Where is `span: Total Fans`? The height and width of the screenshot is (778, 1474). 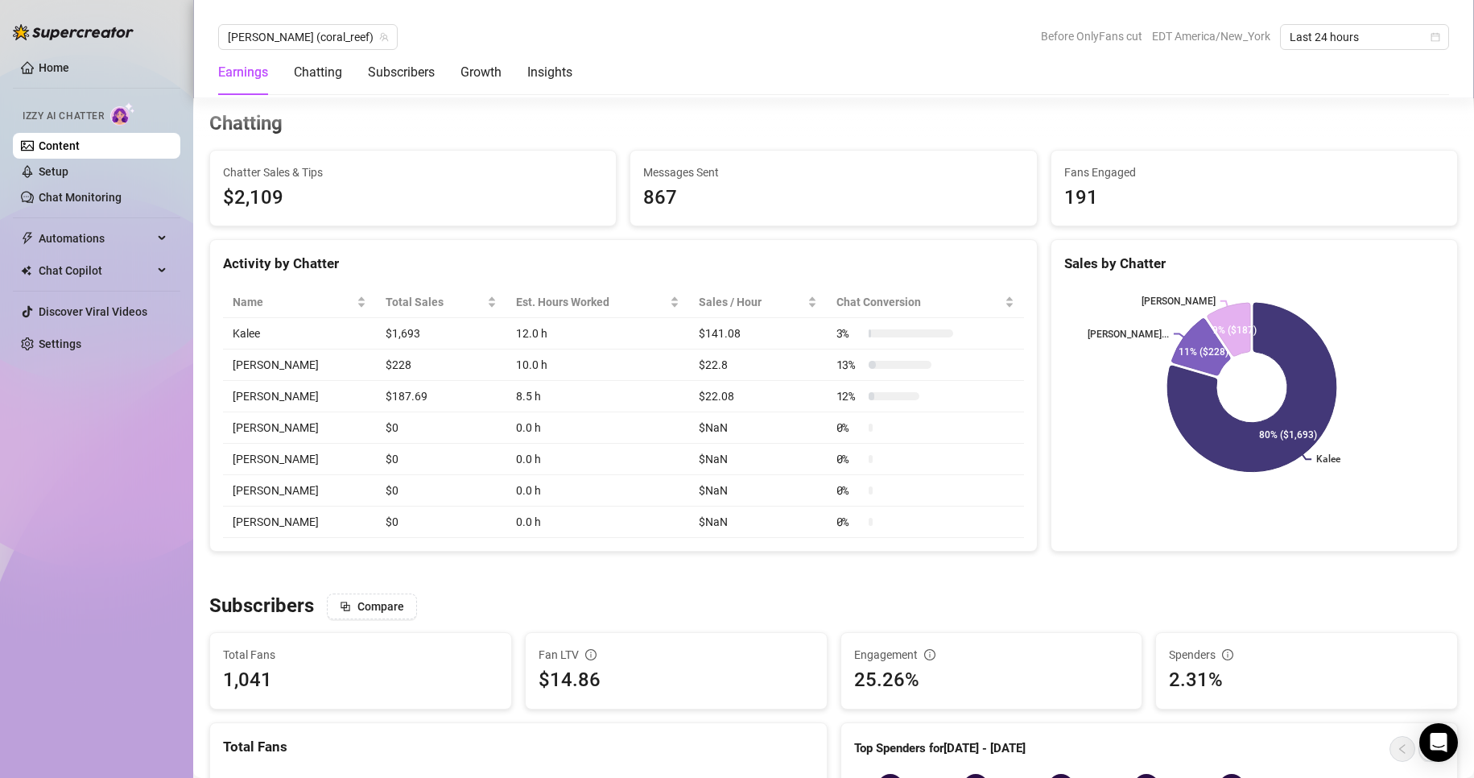 span: Total Fans is located at coordinates (361, 654).